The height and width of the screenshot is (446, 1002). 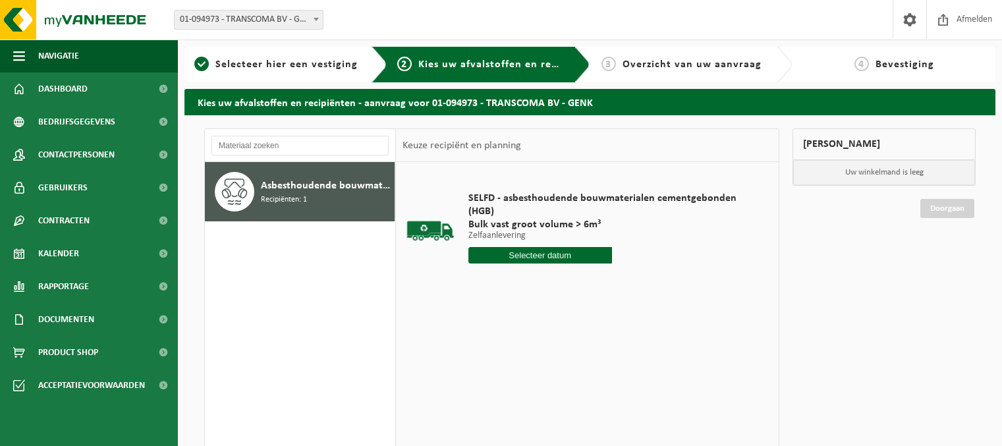 What do you see at coordinates (300, 146) in the screenshot?
I see `input: Materiaal zoeken` at bounding box center [300, 146].